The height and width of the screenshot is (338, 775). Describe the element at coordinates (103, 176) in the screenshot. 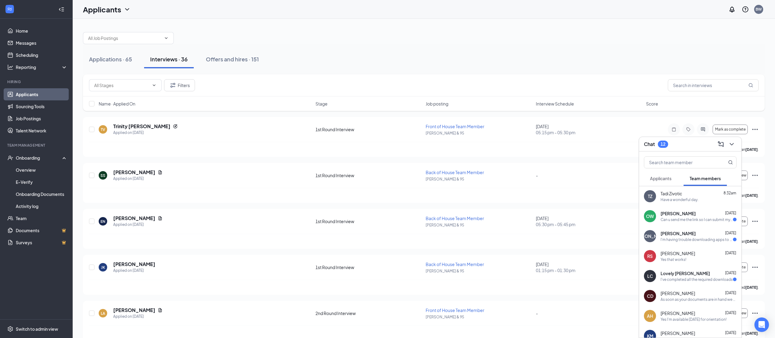

I see `div: SS` at that location.